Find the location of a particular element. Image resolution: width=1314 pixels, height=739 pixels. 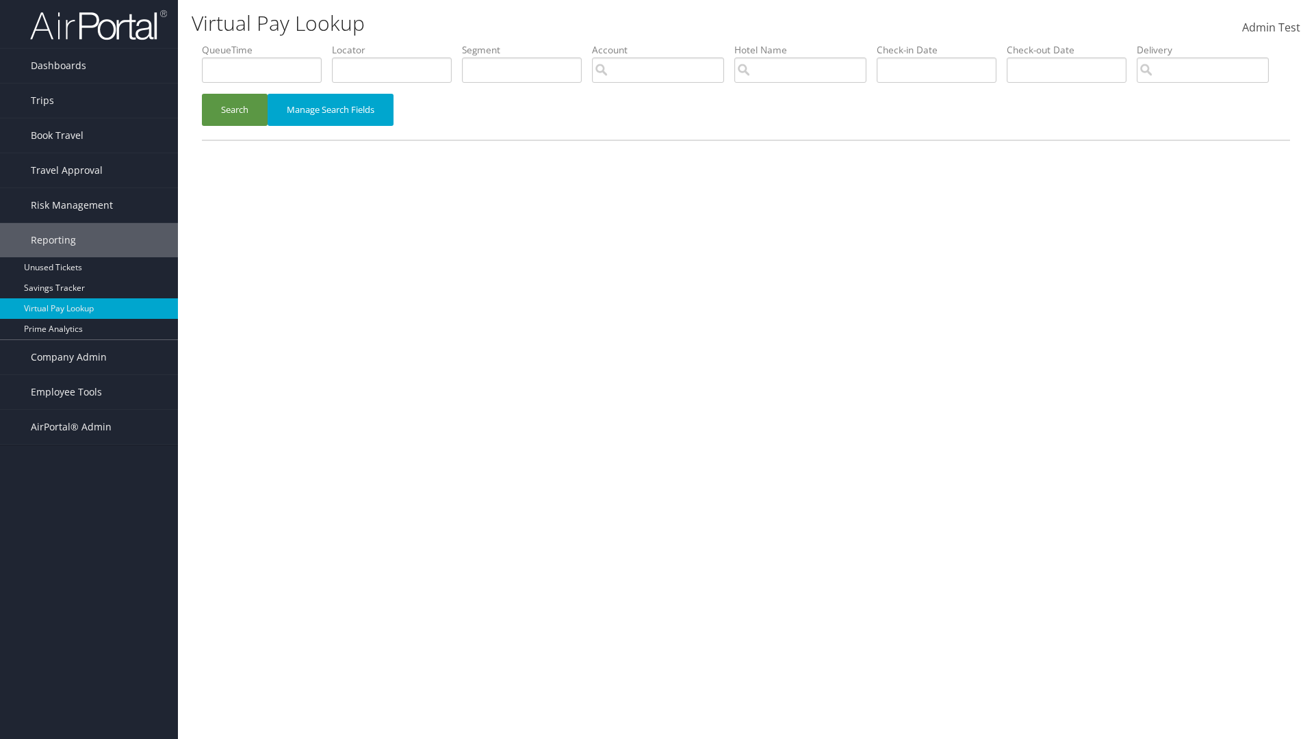

span: Trips is located at coordinates (42, 101).